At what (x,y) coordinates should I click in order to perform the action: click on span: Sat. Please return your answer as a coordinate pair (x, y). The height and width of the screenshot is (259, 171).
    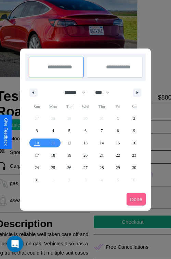
    Looking at the image, I should click on (134, 107).